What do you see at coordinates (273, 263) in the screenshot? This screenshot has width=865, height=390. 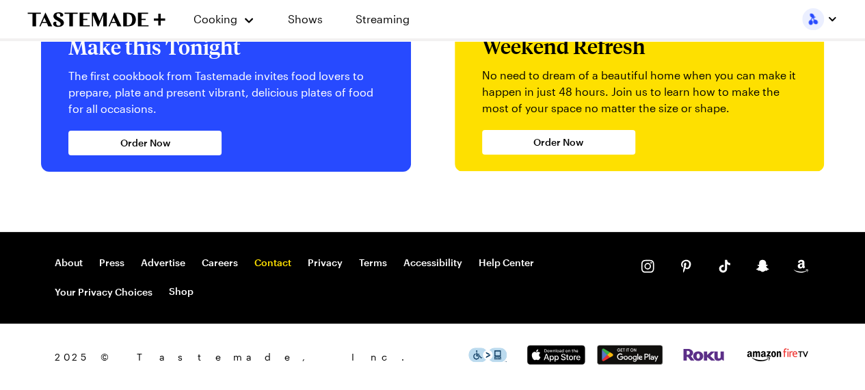 I see `a: Contact` at bounding box center [273, 263].